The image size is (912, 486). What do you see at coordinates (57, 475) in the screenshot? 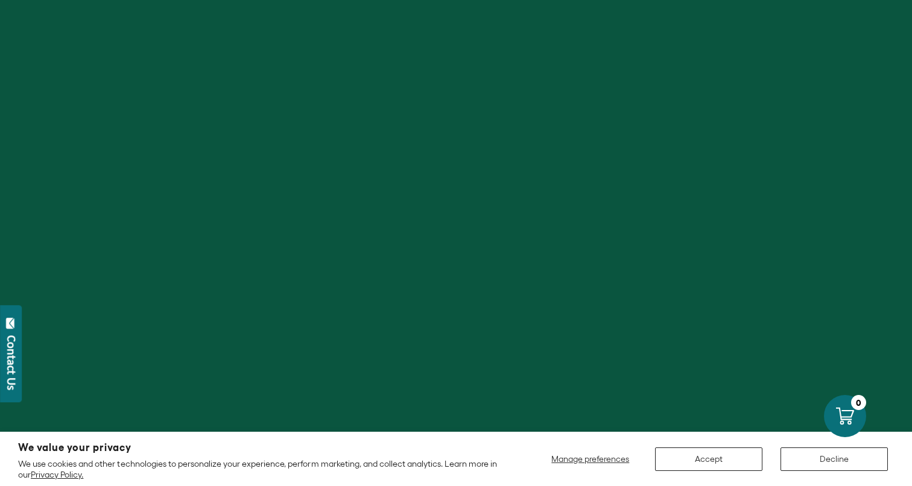
I see `a: Privacy Policy.` at bounding box center [57, 475].